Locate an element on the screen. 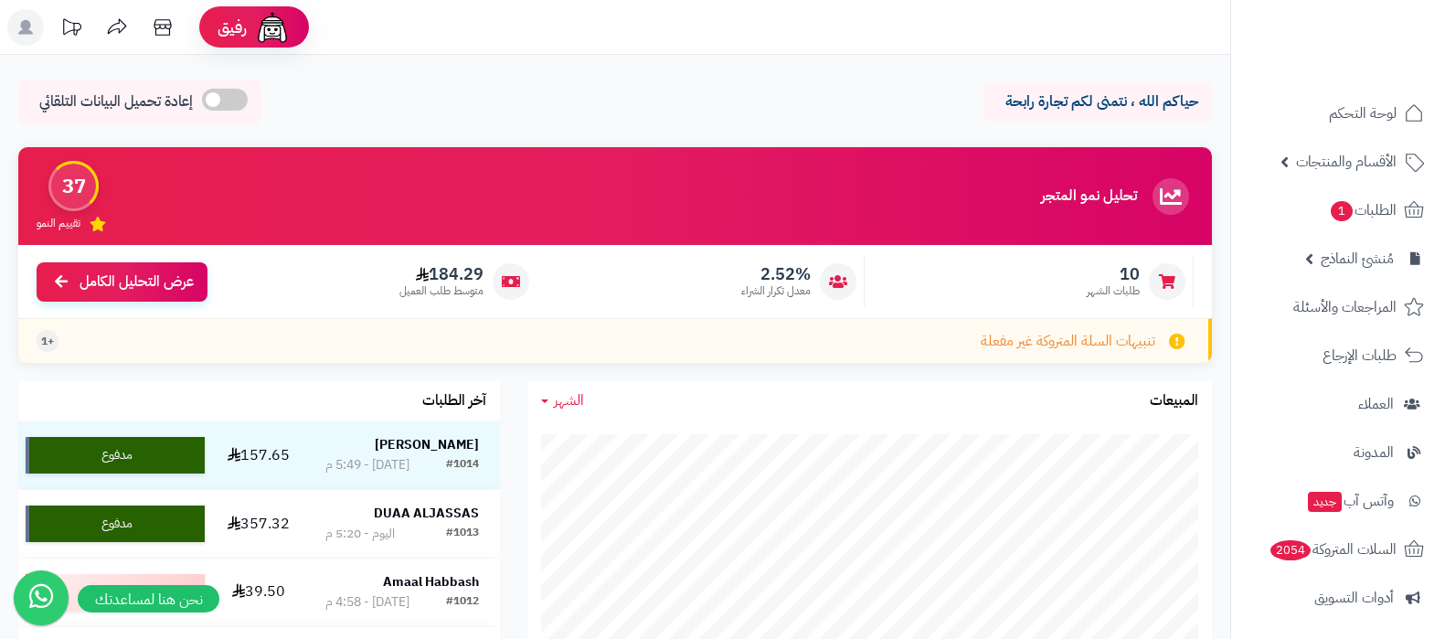 This screenshot has width=1445, height=639. span: 2054 is located at coordinates (1291, 550).